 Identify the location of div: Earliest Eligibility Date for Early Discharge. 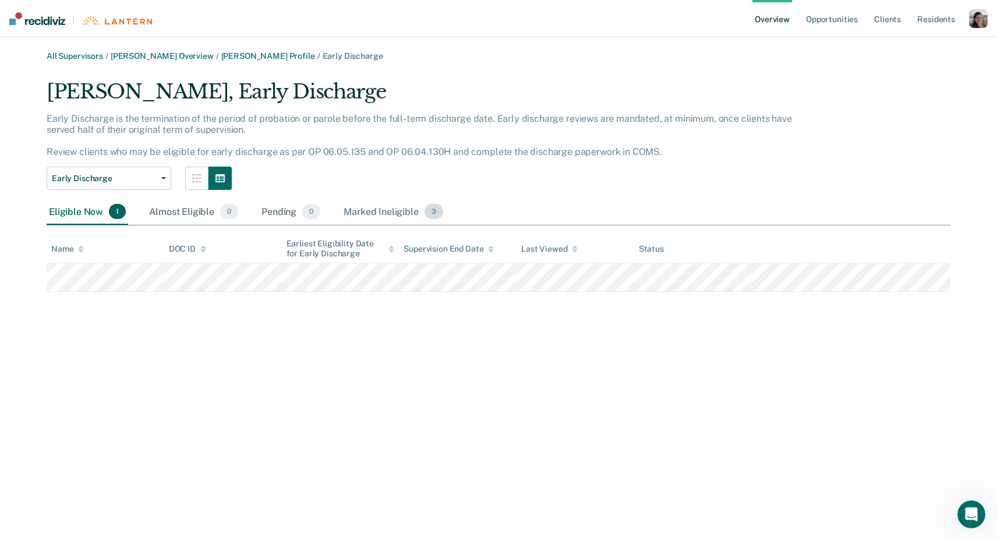
(341, 249).